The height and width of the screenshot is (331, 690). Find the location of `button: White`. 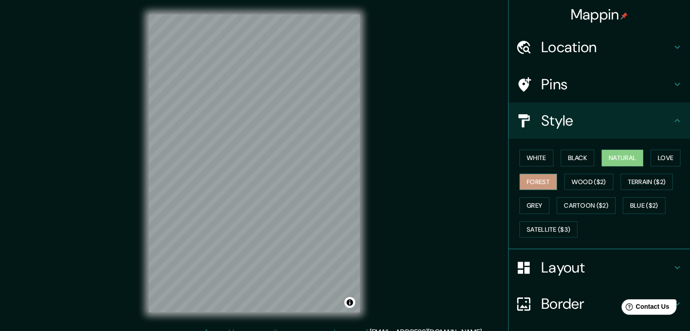

button: White is located at coordinates (537, 158).